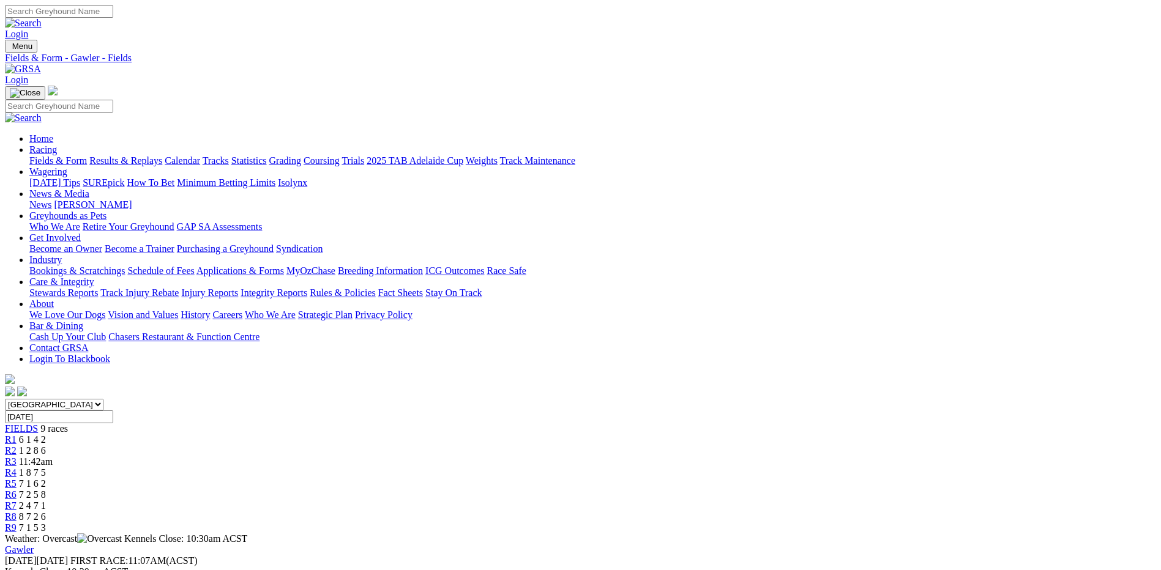 The width and height of the screenshot is (1161, 570). What do you see at coordinates (140, 249) in the screenshot?
I see `a: Become a Trainer` at bounding box center [140, 249].